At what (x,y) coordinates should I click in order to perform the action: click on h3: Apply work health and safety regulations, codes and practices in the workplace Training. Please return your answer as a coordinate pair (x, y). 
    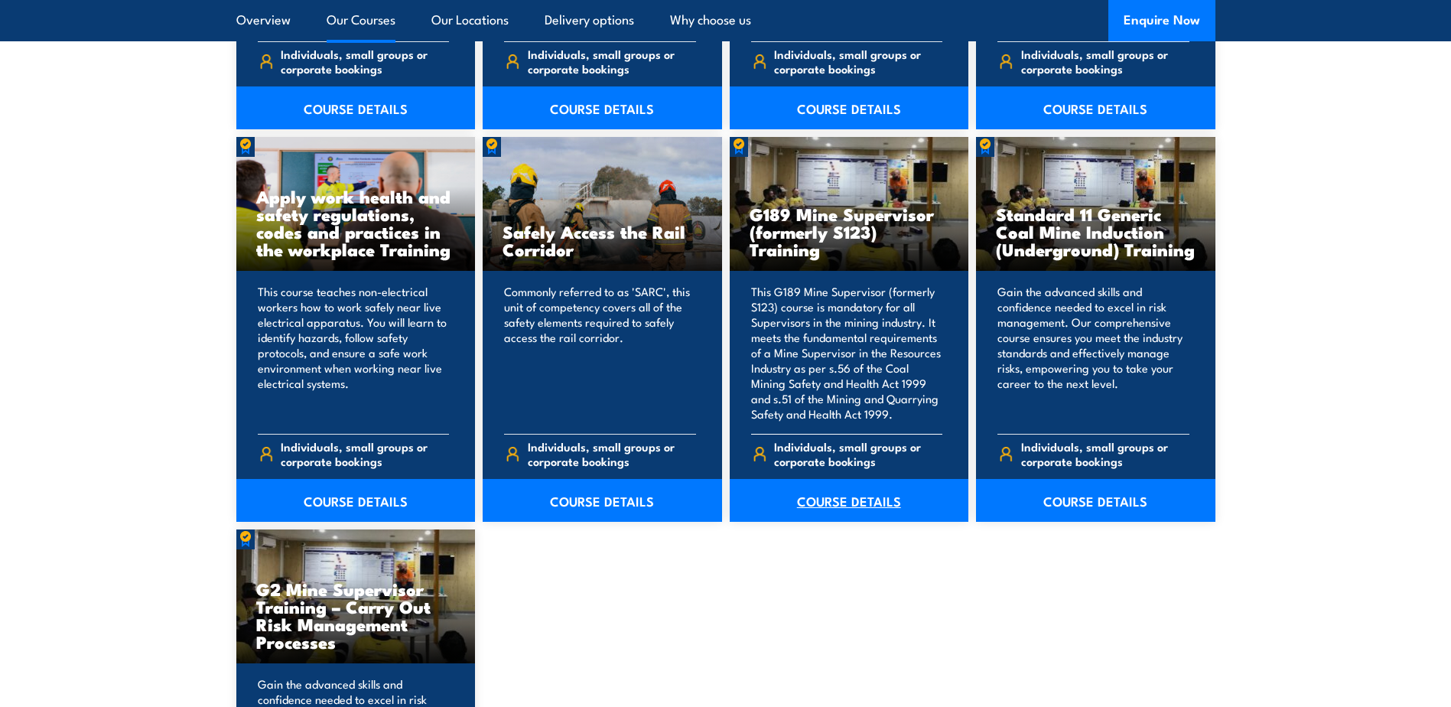
    Looking at the image, I should click on (356, 223).